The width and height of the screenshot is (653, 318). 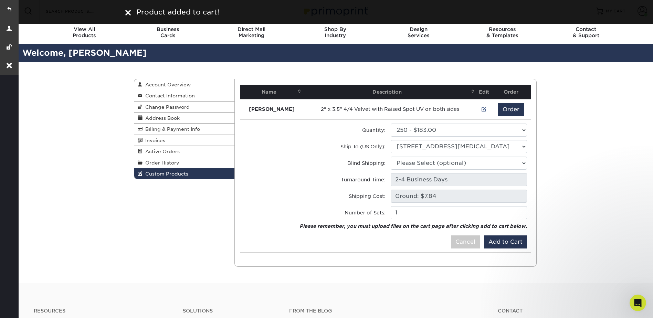 I want to click on div: Marketing, so click(x=251, y=32).